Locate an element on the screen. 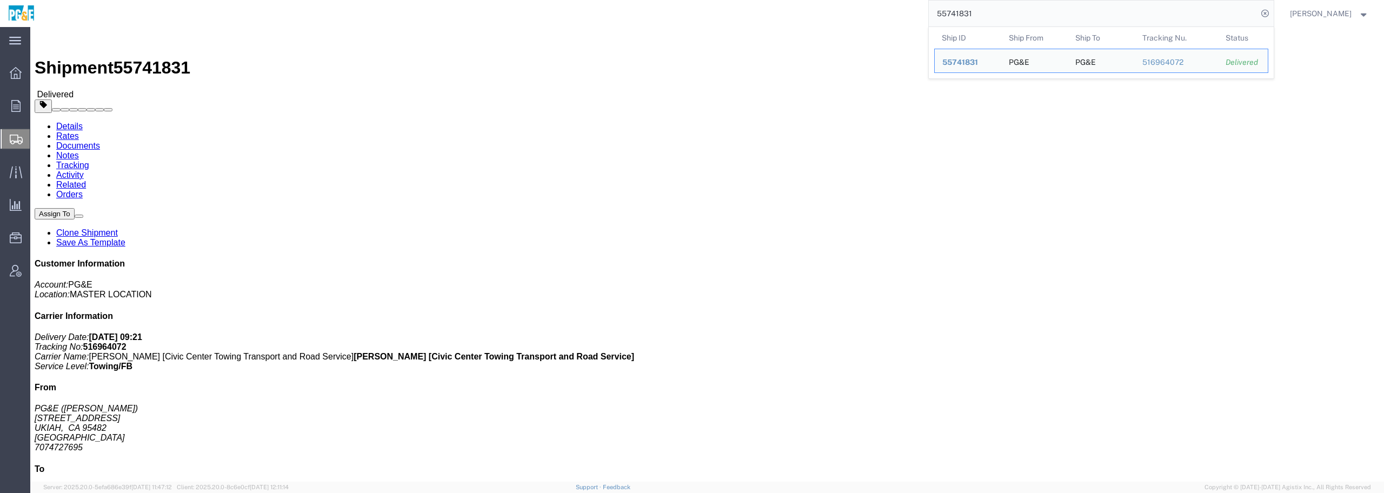  span: Client: 2025.20.0-8c6e0cf is located at coordinates (232, 487).